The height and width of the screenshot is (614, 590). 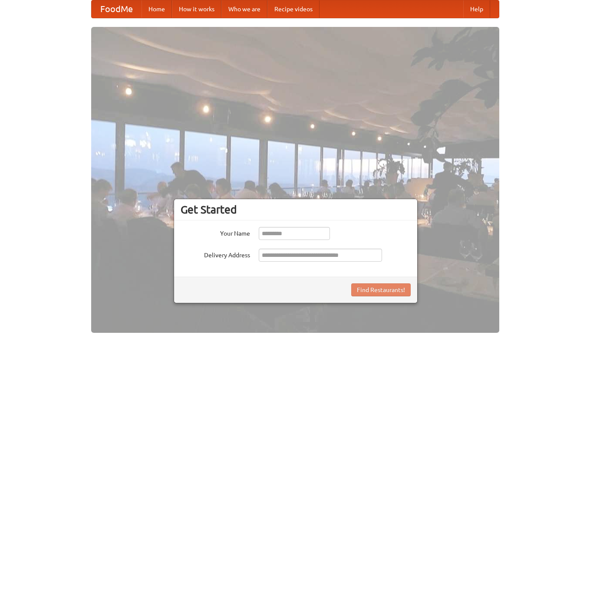 What do you see at coordinates (116, 9) in the screenshot?
I see `a: FoodMe` at bounding box center [116, 9].